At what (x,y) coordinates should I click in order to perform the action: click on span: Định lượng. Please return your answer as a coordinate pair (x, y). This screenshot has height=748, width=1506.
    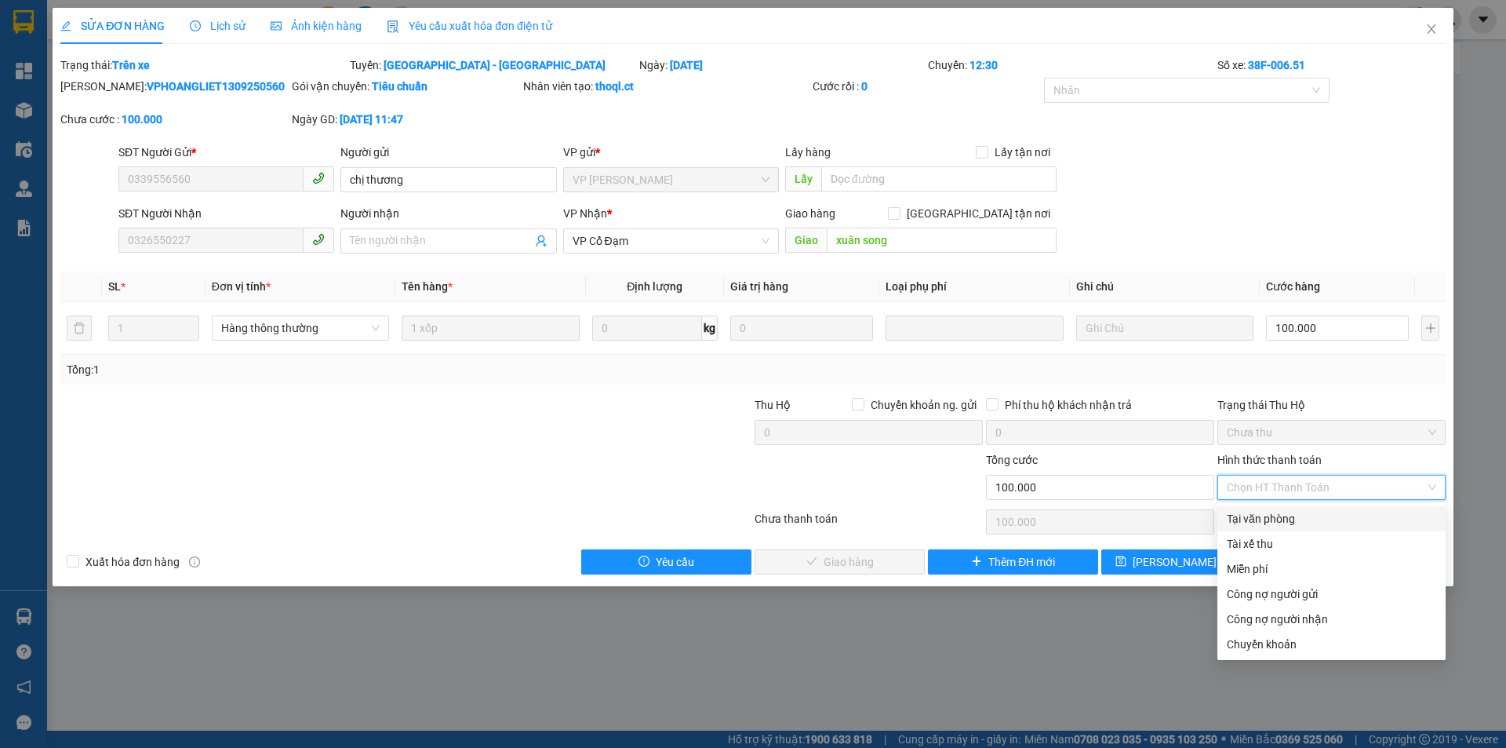
    Looking at the image, I should click on (654, 286).